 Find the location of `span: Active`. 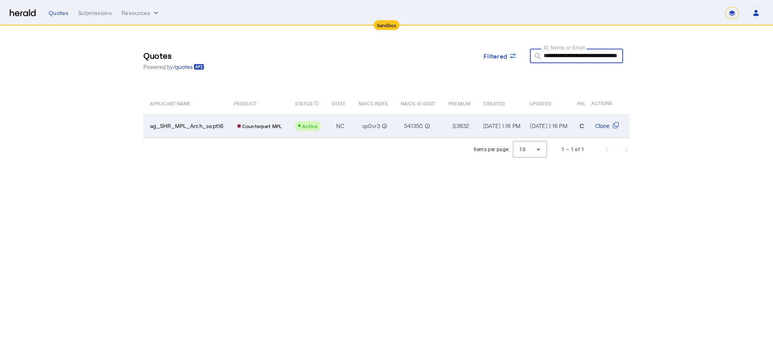

span: Active is located at coordinates (310, 126).